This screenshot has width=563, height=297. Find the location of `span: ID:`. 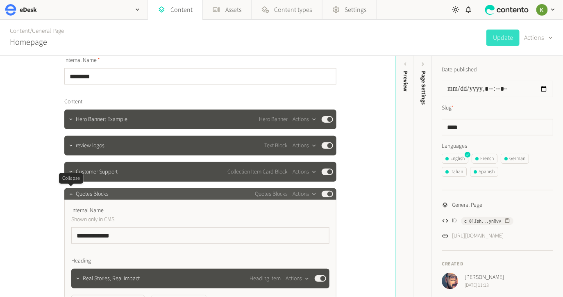

span: ID: is located at coordinates (455, 220).